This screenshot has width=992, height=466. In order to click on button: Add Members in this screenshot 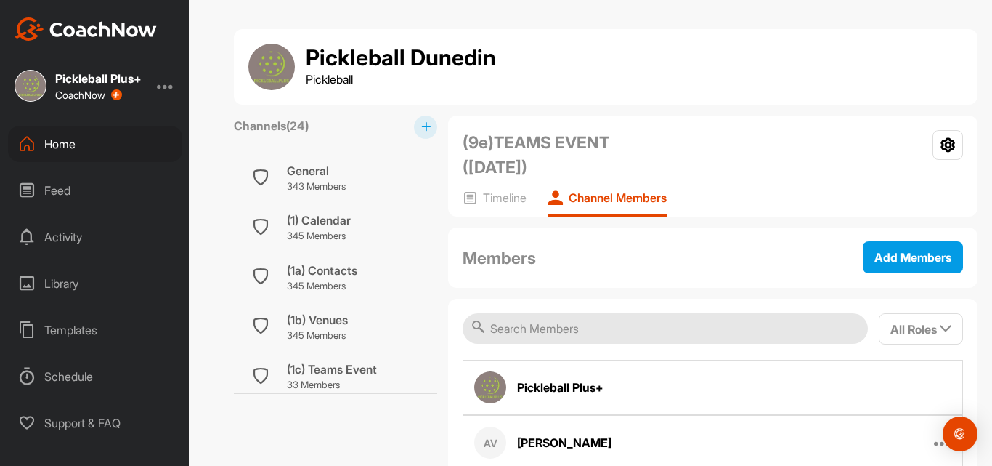, I will do `click(913, 257)`.